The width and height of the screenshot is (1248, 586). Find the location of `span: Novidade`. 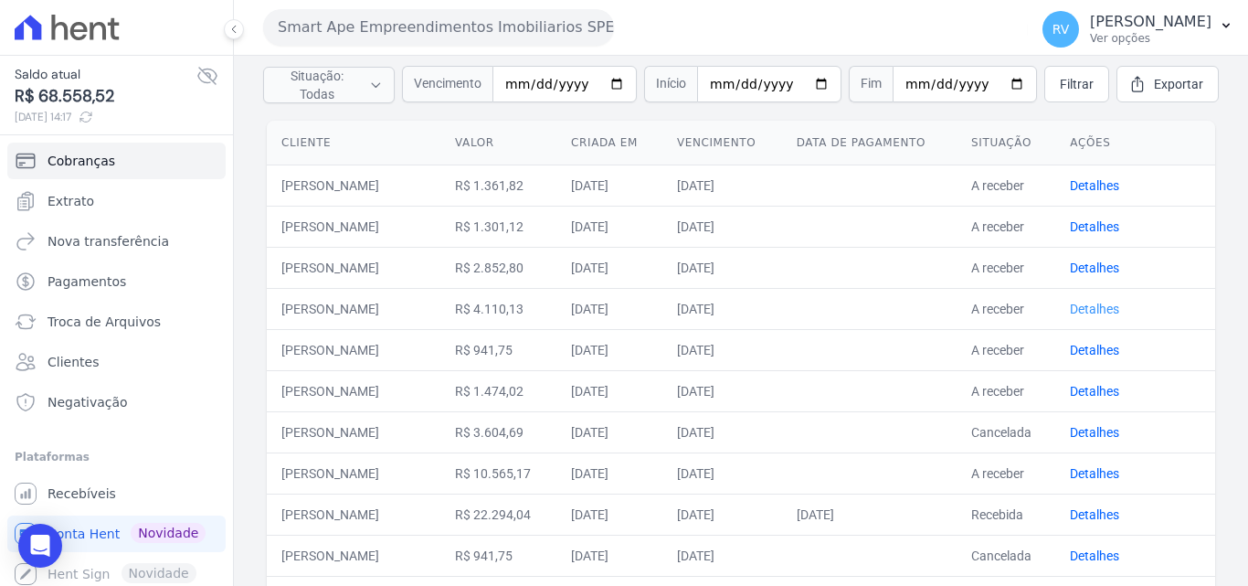

span: Novidade is located at coordinates (168, 533).